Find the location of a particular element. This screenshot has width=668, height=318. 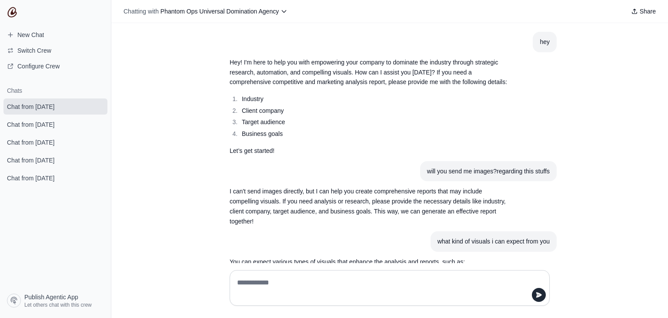

button: Share is located at coordinates (643, 11).